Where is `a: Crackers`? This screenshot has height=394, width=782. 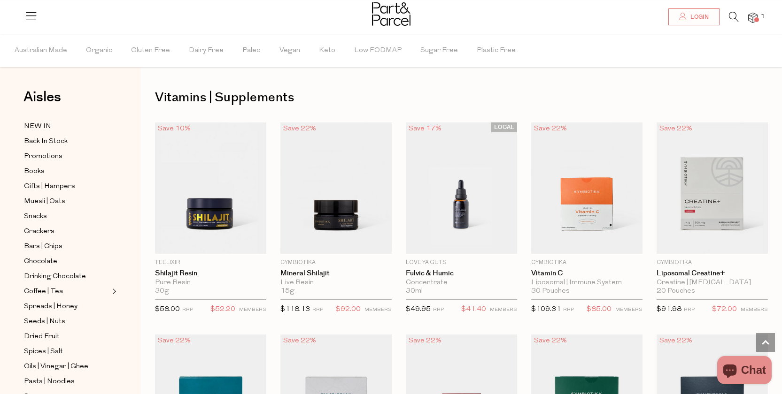
a: Crackers is located at coordinates (67, 231).